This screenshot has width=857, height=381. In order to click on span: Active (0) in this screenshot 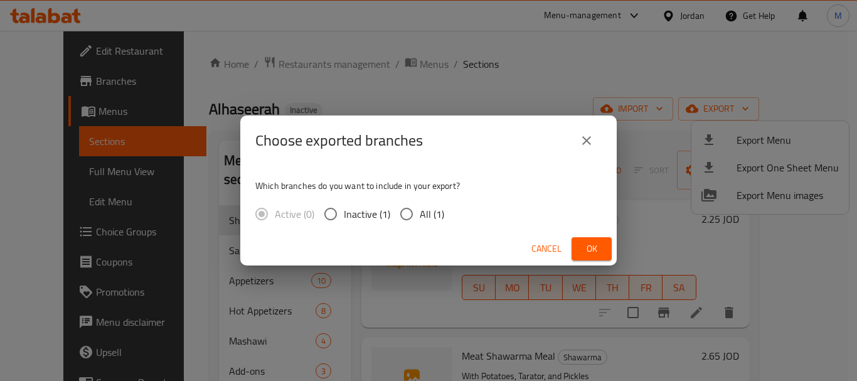, I will do `click(294, 214)`.